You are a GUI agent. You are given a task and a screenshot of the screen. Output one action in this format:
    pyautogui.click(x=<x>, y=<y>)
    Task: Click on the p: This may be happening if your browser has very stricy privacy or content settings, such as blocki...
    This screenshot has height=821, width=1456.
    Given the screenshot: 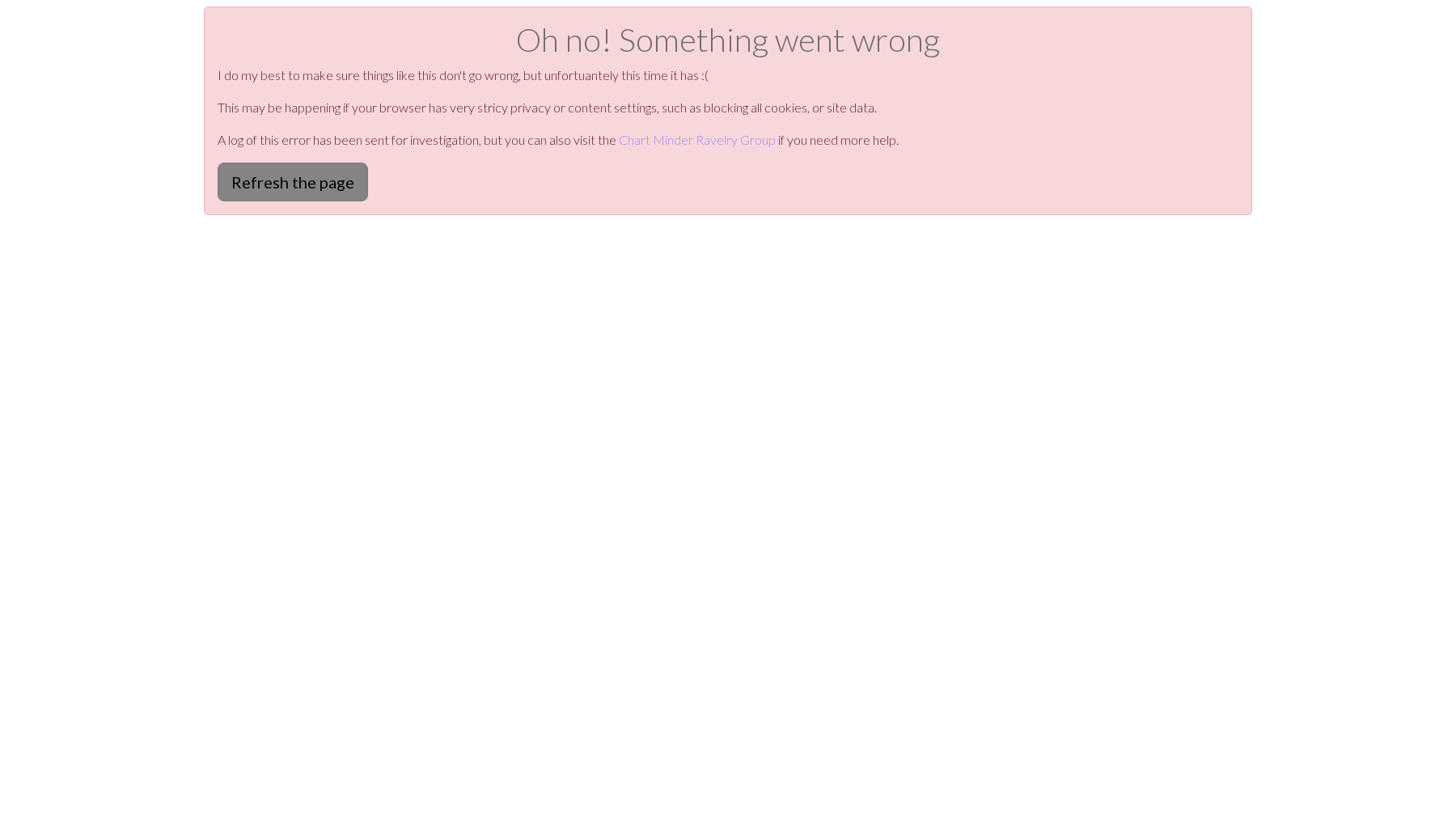 What is the action you would take?
    pyautogui.click(x=728, y=107)
    